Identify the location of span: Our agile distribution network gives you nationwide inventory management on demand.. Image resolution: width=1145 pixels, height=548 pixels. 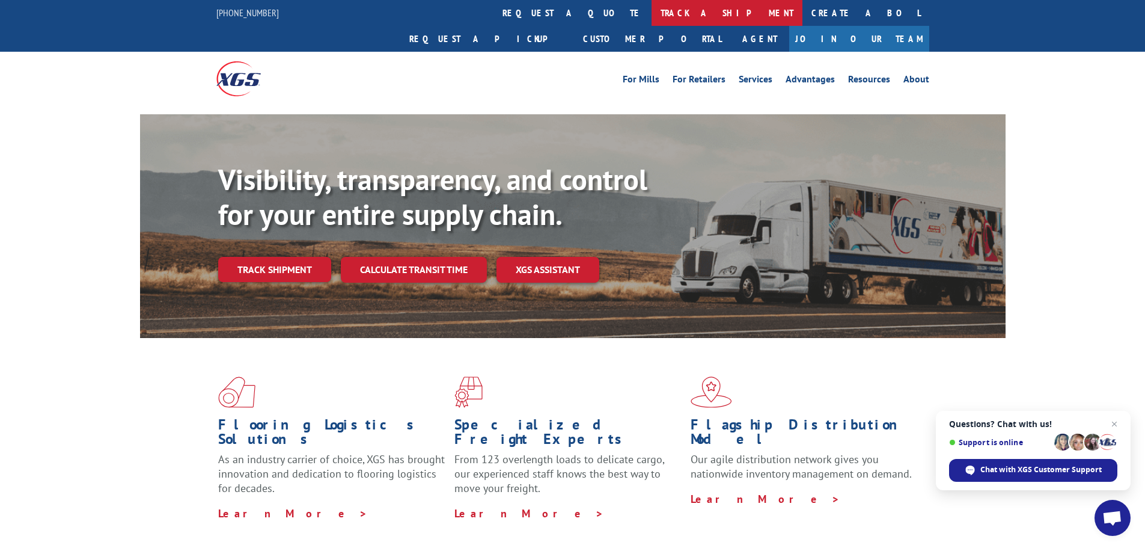
(801, 466).